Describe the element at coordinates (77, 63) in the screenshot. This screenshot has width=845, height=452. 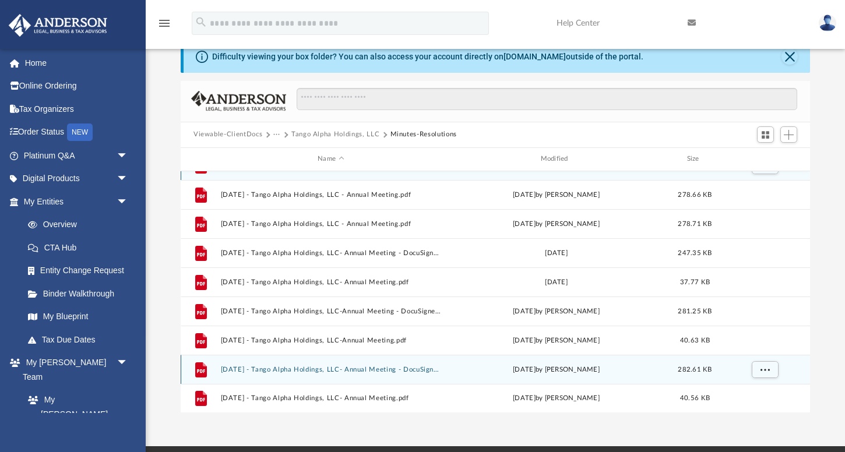
I see `a: Home` at that location.